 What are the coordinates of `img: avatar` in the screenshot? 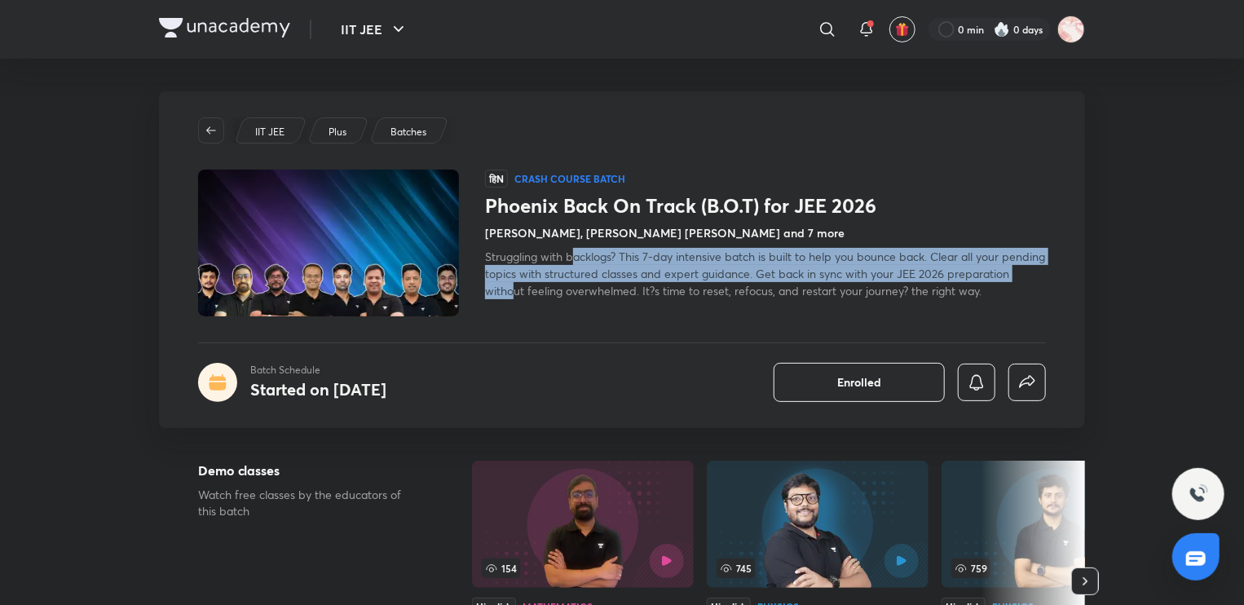 It's located at (903, 29).